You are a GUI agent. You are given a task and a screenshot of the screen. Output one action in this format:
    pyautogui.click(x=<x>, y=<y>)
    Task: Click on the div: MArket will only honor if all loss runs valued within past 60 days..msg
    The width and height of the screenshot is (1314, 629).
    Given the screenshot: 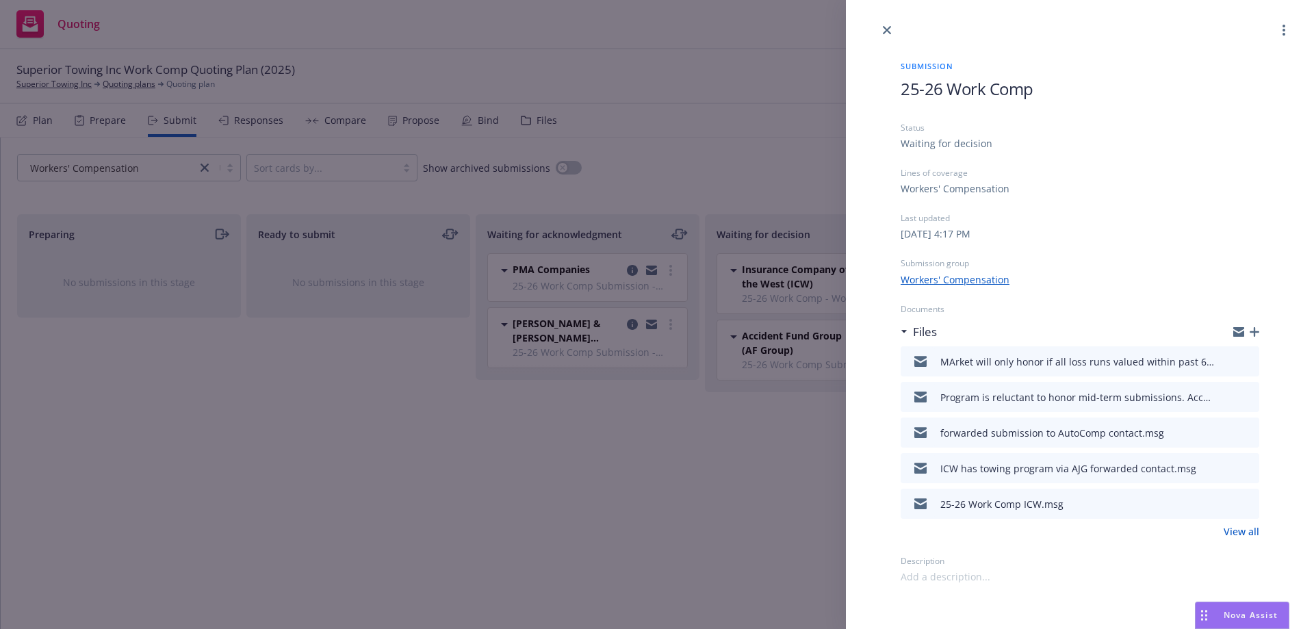 What is the action you would take?
    pyautogui.click(x=1077, y=361)
    